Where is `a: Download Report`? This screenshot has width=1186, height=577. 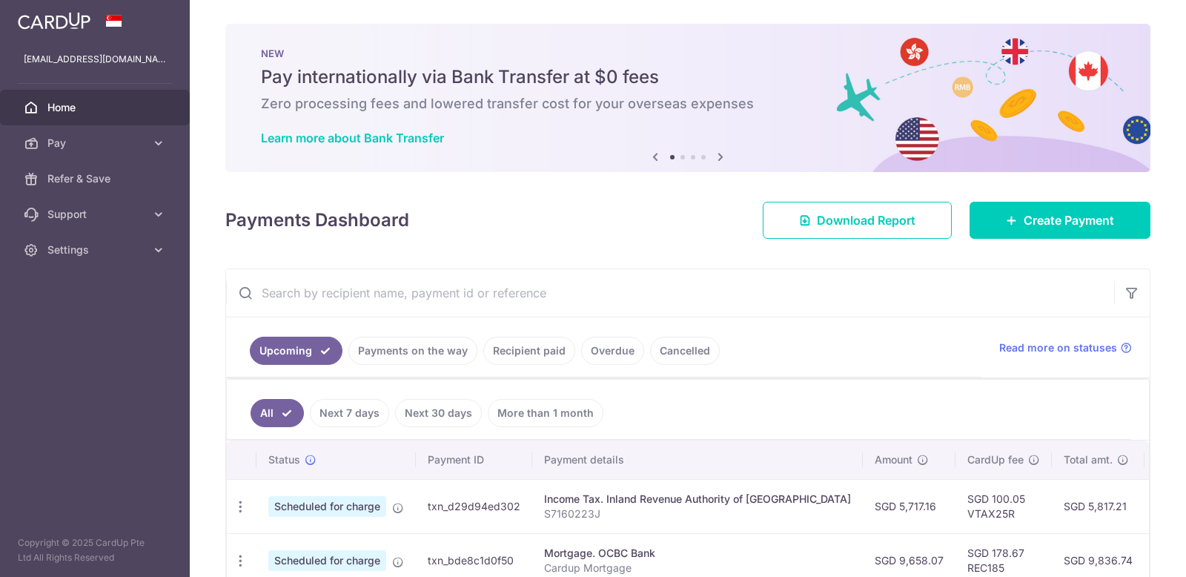 a: Download Report is located at coordinates (857, 220).